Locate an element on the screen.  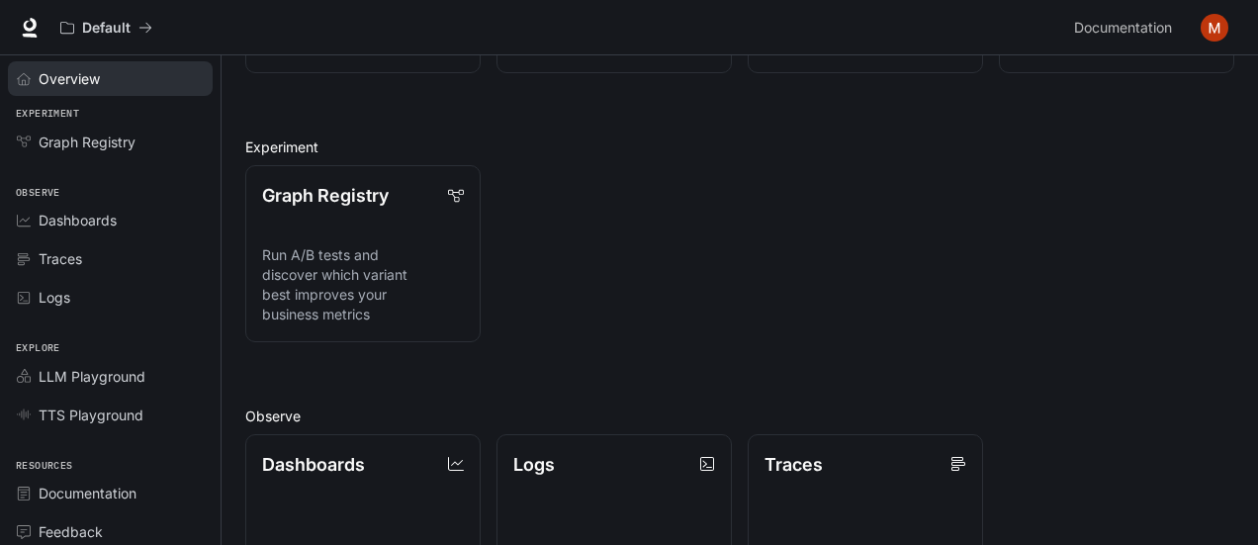
span: TTS Playground is located at coordinates (91, 415).